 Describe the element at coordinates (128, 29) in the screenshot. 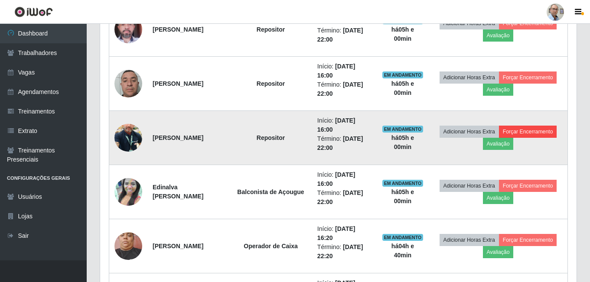

I see `img: 1718556919128.jpeg` at that location.